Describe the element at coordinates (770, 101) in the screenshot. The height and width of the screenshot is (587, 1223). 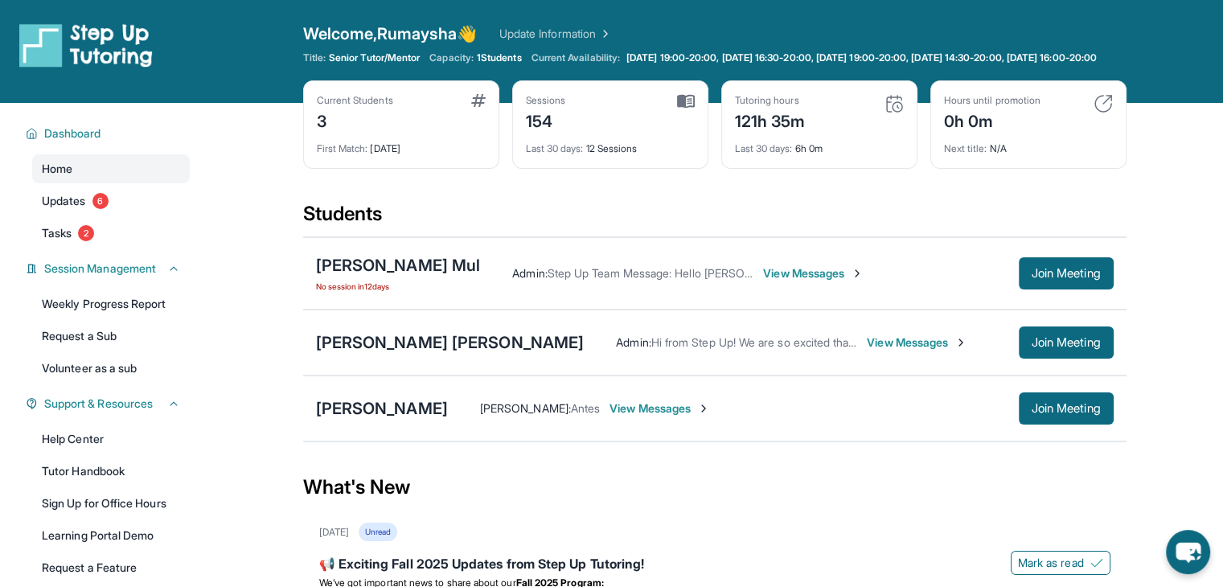
I see `div: Tutoring hours` at that location.